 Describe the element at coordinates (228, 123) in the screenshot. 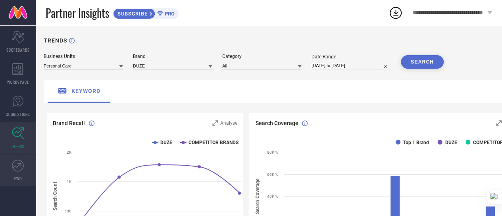

I see `span: Analyse` at that location.